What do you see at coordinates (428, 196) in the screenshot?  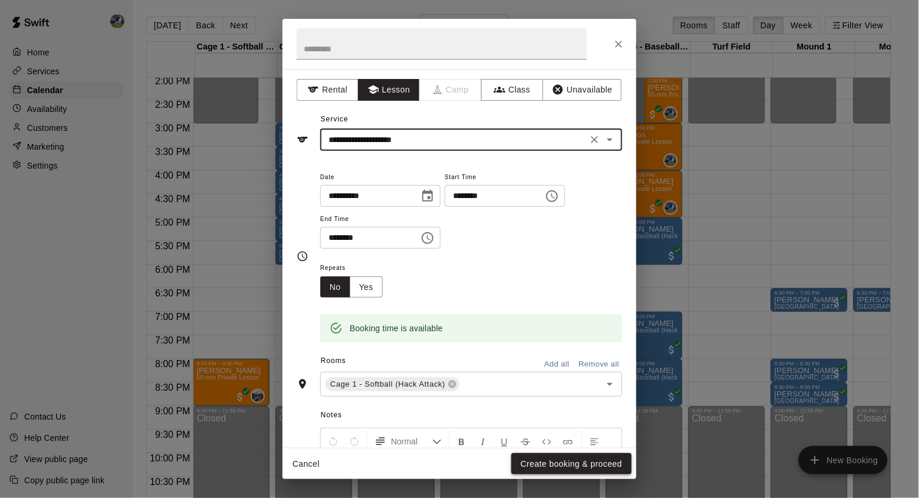 I see `button: Choose date, selected date is Aug 12, 2025` at bounding box center [428, 196].